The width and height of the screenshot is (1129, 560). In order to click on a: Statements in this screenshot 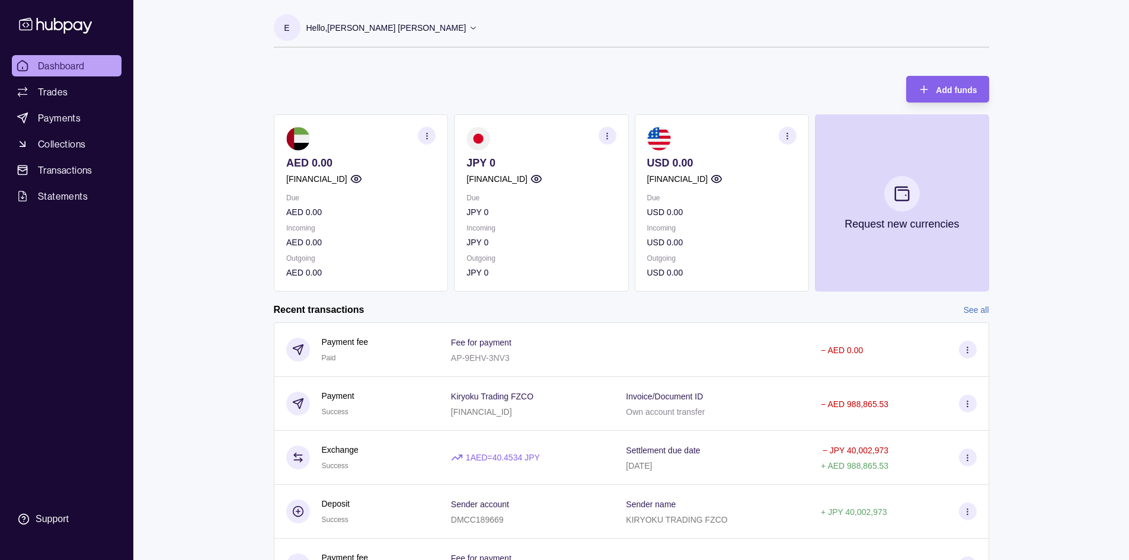, I will do `click(66, 196)`.